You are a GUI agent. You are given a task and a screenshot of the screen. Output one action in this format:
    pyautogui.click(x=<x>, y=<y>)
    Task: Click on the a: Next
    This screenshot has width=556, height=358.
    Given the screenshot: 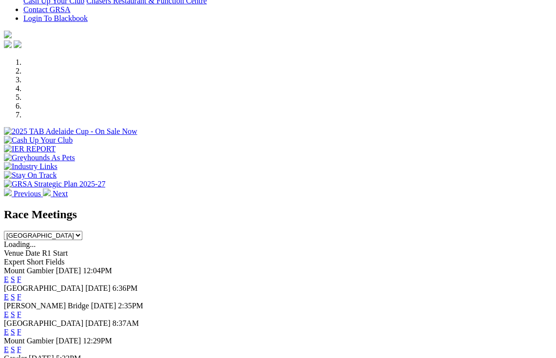 What is the action you would take?
    pyautogui.click(x=55, y=193)
    